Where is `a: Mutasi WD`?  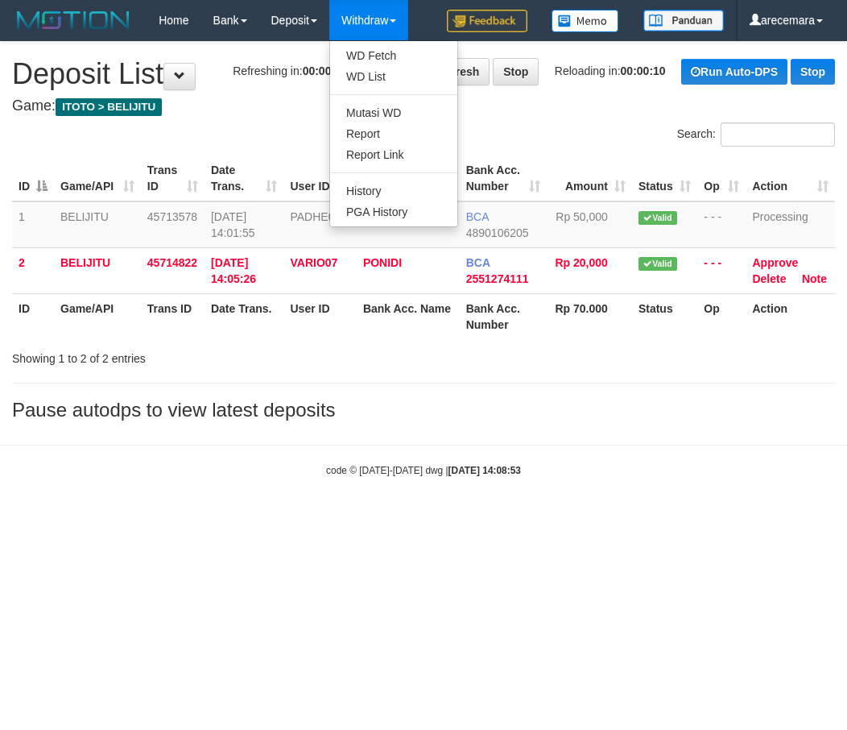
a: Mutasi WD is located at coordinates (394, 113).